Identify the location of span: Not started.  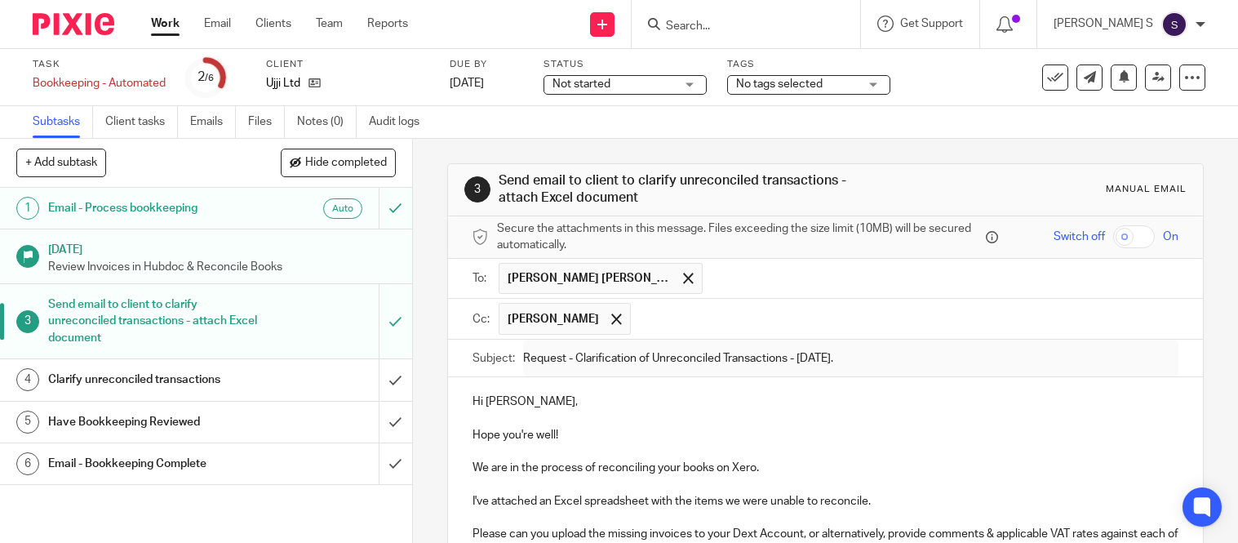
(581, 84).